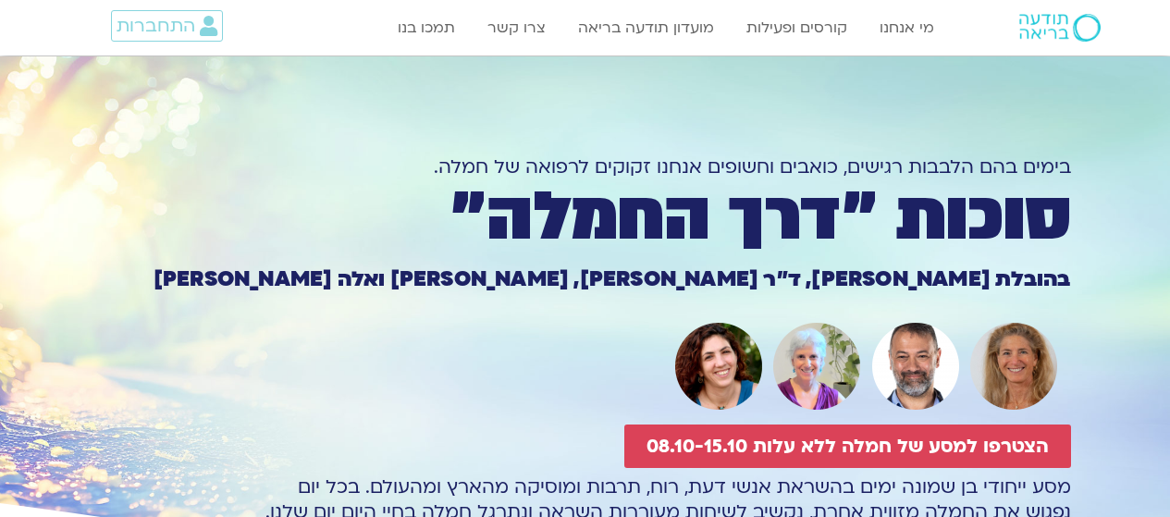 This screenshot has width=1170, height=517. I want to click on a: קורסים ופעילות, so click(796, 28).